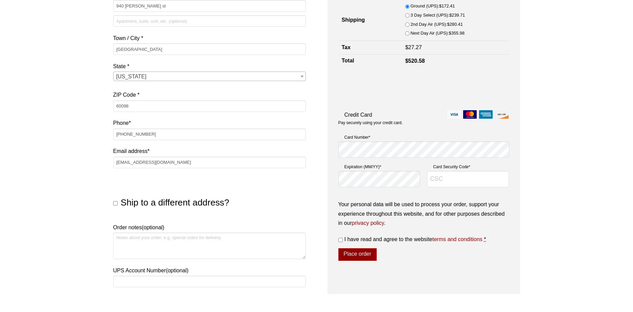 Image resolution: width=633 pixels, height=312 pixels. Describe the element at coordinates (175, 202) in the screenshot. I see `span: Ship to a different address?` at that location.